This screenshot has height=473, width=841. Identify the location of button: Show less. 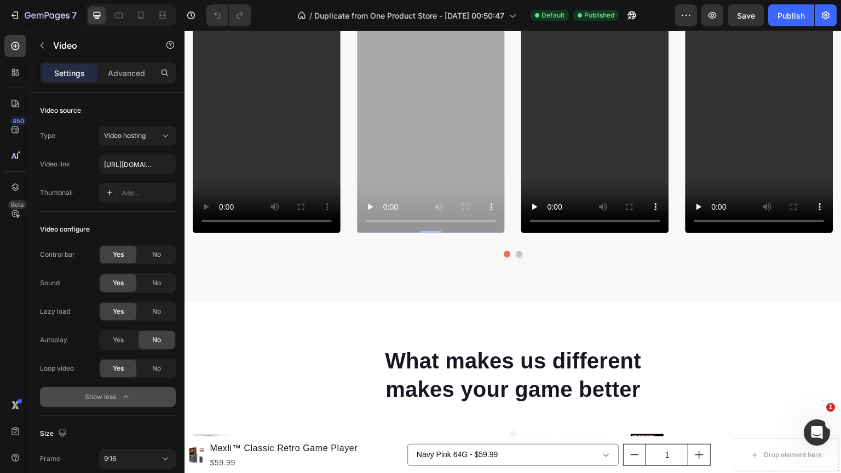
(108, 397).